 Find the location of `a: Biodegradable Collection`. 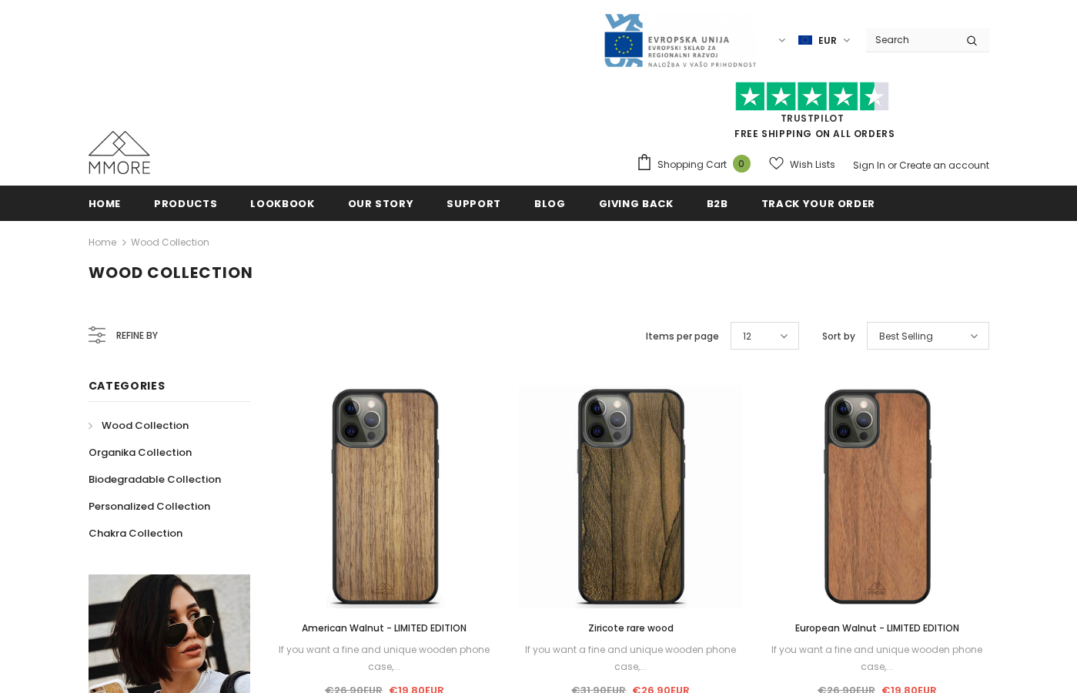

a: Biodegradable Collection is located at coordinates (155, 479).